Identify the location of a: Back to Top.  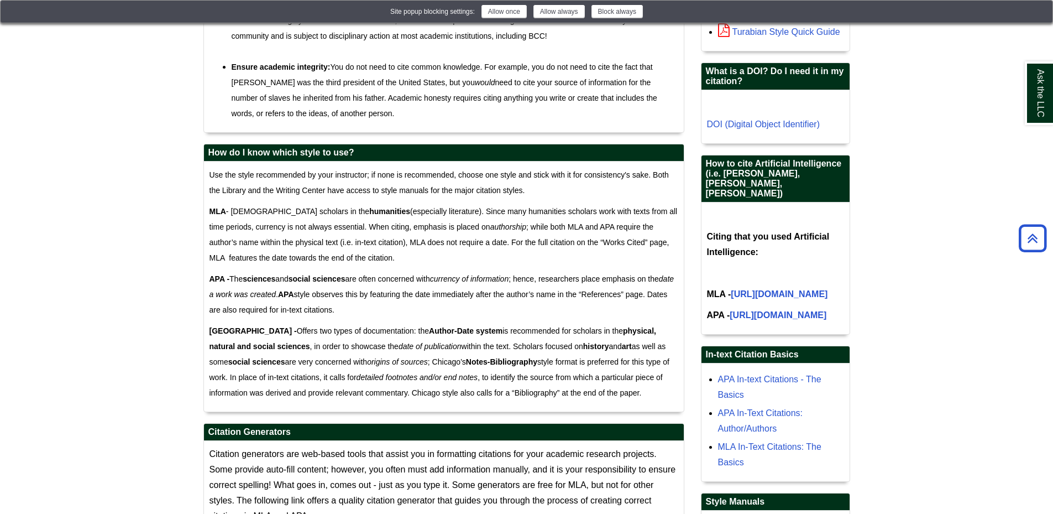
(1033, 238).